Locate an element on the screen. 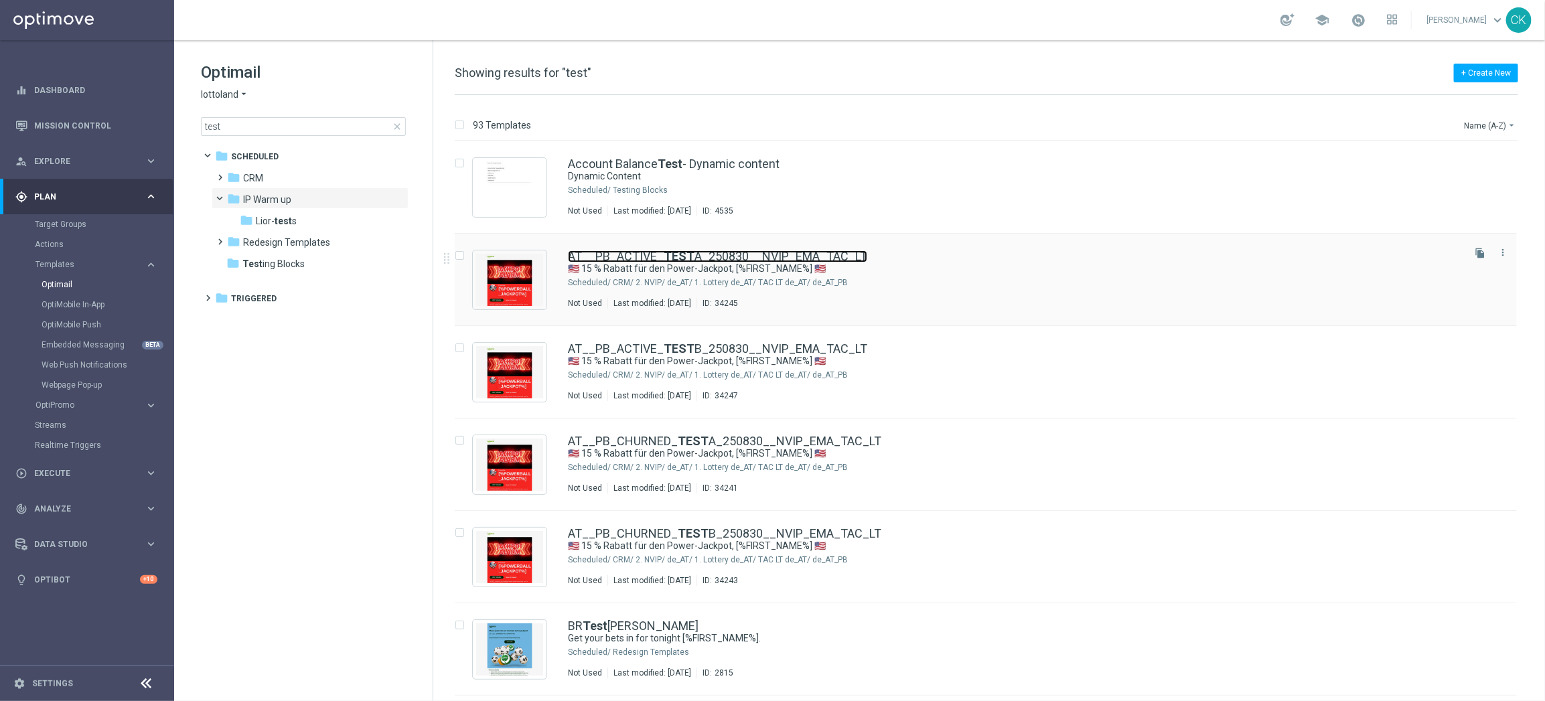 This screenshot has width=1545, height=701. div: lightbulb Optibot +10 is located at coordinates (86, 580).